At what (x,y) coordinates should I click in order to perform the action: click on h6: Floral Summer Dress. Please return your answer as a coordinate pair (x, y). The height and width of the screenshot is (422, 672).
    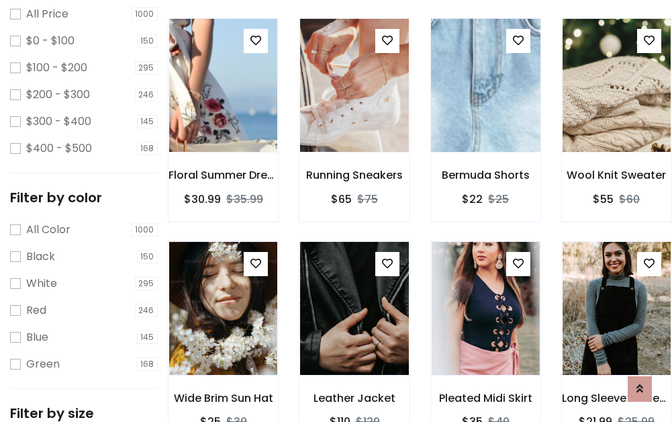
    Looking at the image, I should click on (223, 175).